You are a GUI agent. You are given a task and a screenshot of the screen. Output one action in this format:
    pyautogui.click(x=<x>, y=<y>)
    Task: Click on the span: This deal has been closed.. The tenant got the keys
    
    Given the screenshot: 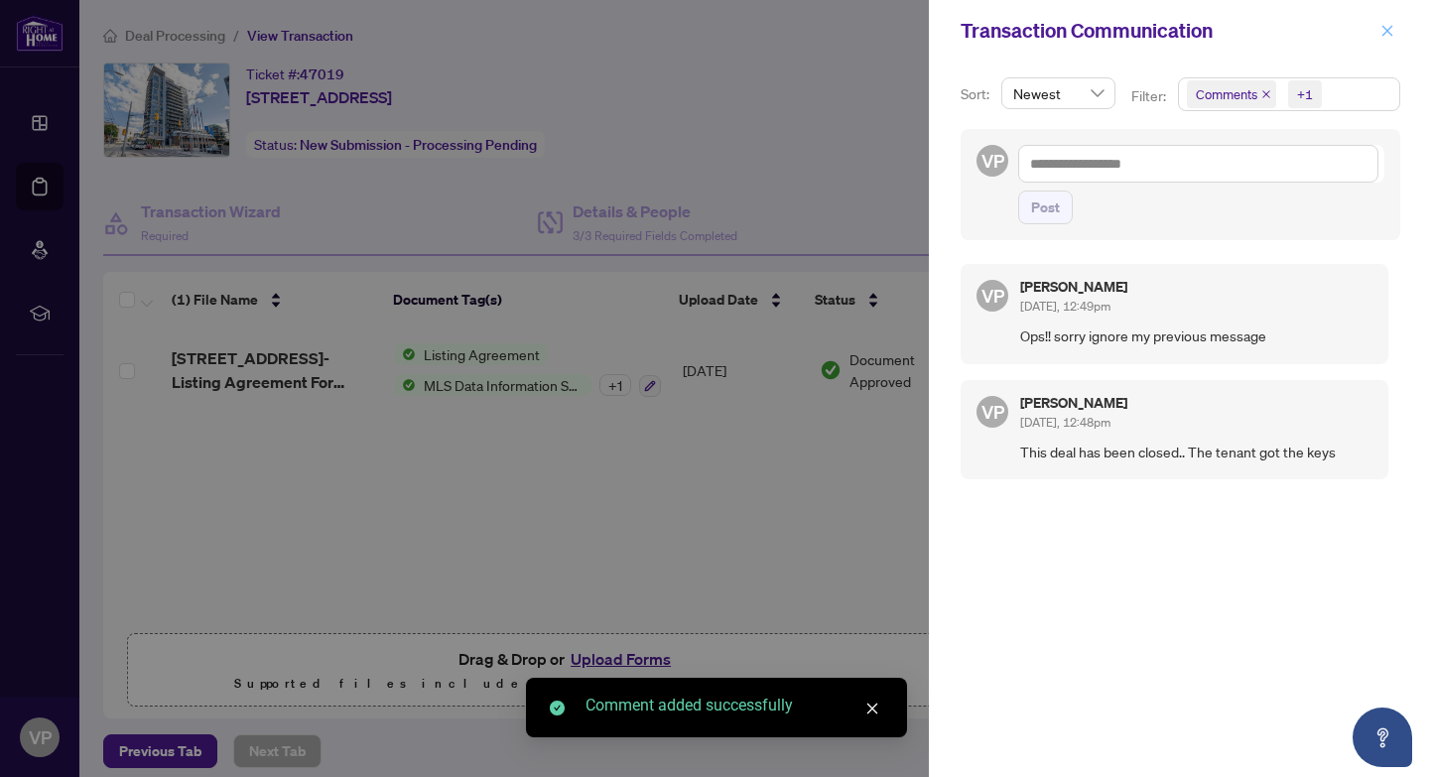 What is the action you would take?
    pyautogui.click(x=1196, y=452)
    